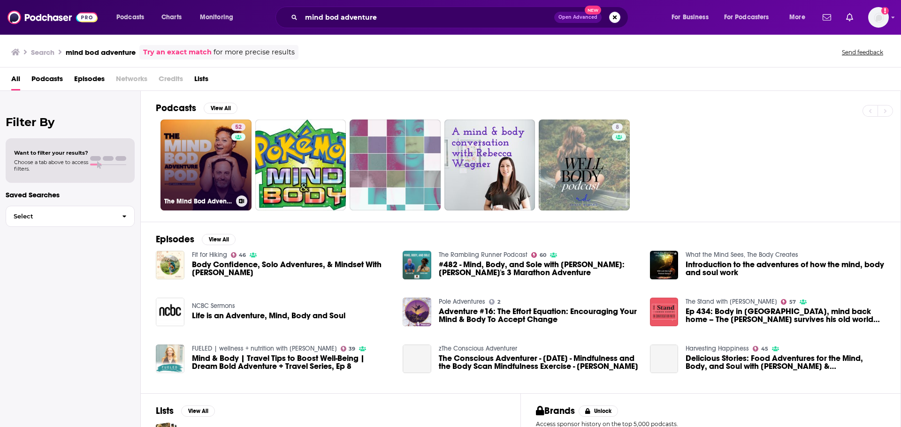  What do you see at coordinates (254, 52) in the screenshot?
I see `span: for more precise results` at bounding box center [254, 52].